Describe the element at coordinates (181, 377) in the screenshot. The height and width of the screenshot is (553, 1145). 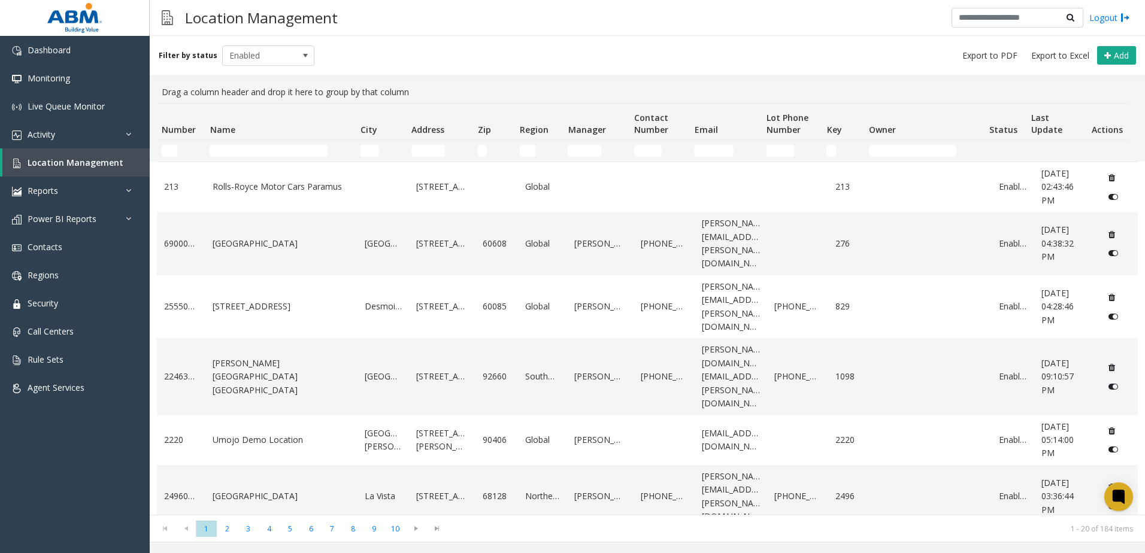
I see `a: 22463372` at that location.